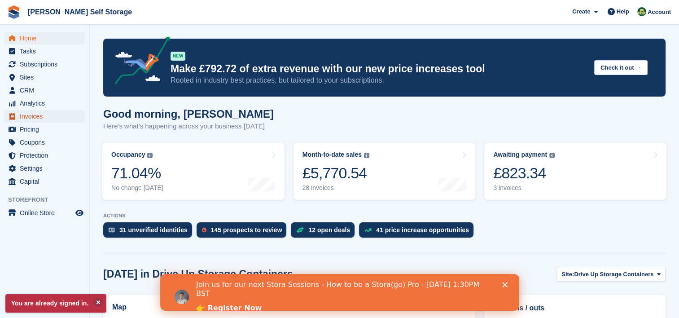 This screenshot has width=679, height=318. I want to click on a: 145 prospects to review, so click(244, 232).